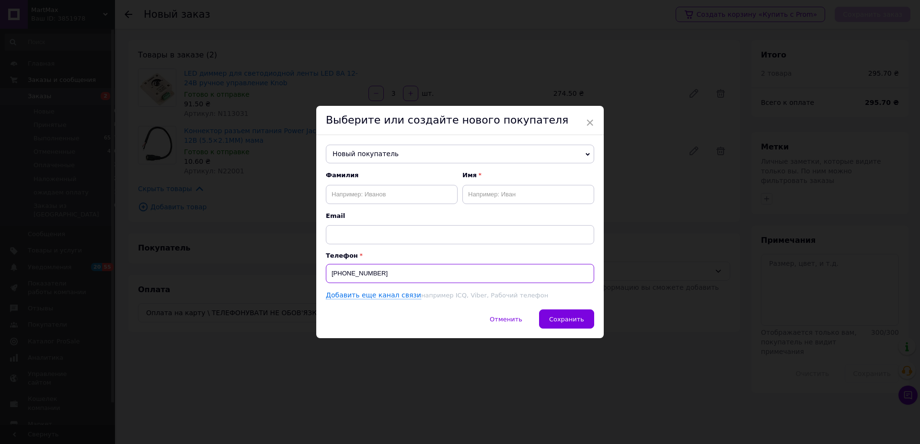 Image resolution: width=920 pixels, height=444 pixels. What do you see at coordinates (373, 295) in the screenshot?
I see `a: Добавить еще канал связи` at bounding box center [373, 295].